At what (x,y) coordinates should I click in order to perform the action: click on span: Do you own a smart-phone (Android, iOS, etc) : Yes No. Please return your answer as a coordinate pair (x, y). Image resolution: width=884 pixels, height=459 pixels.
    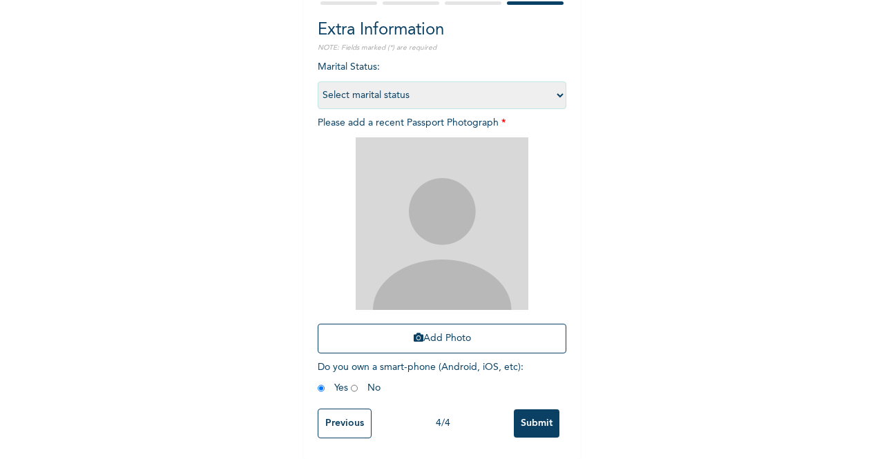
    Looking at the image, I should click on (421, 378).